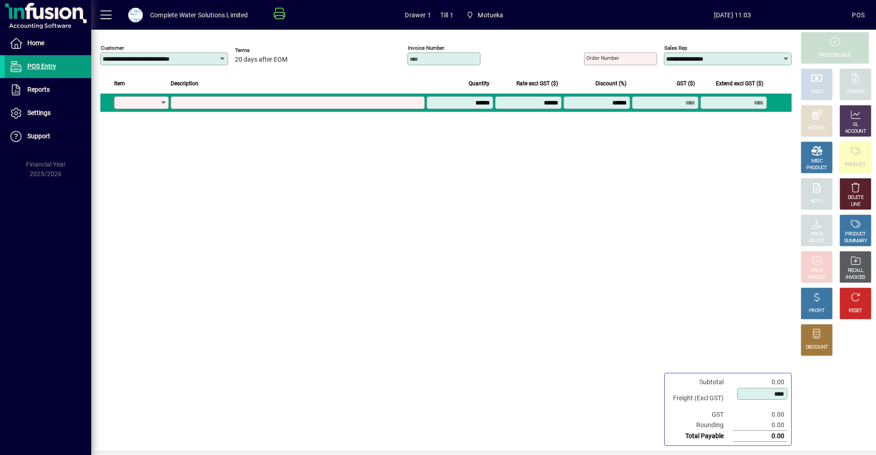 This screenshot has height=455, width=876. I want to click on div: DISCOUNT, so click(817, 347).